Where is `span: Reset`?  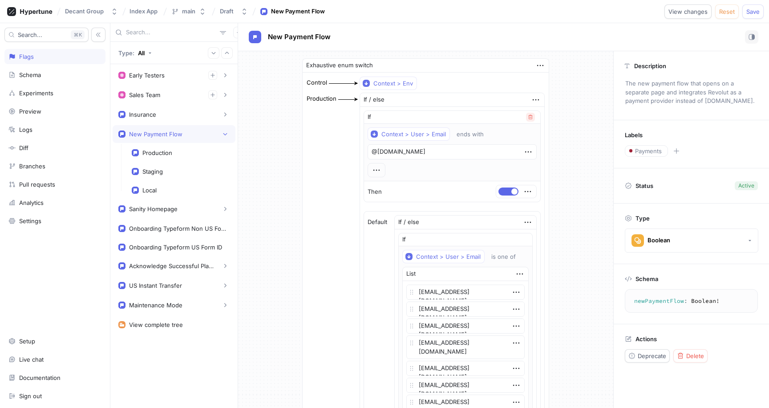
span: Reset is located at coordinates (727, 12).